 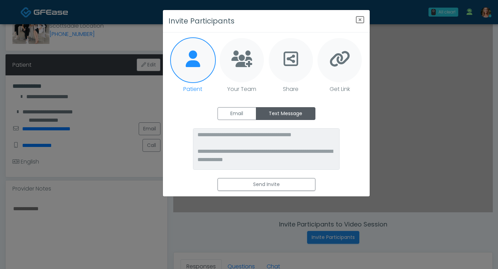 What do you see at coordinates (360, 20) in the screenshot?
I see `button: Close` at bounding box center [360, 20].